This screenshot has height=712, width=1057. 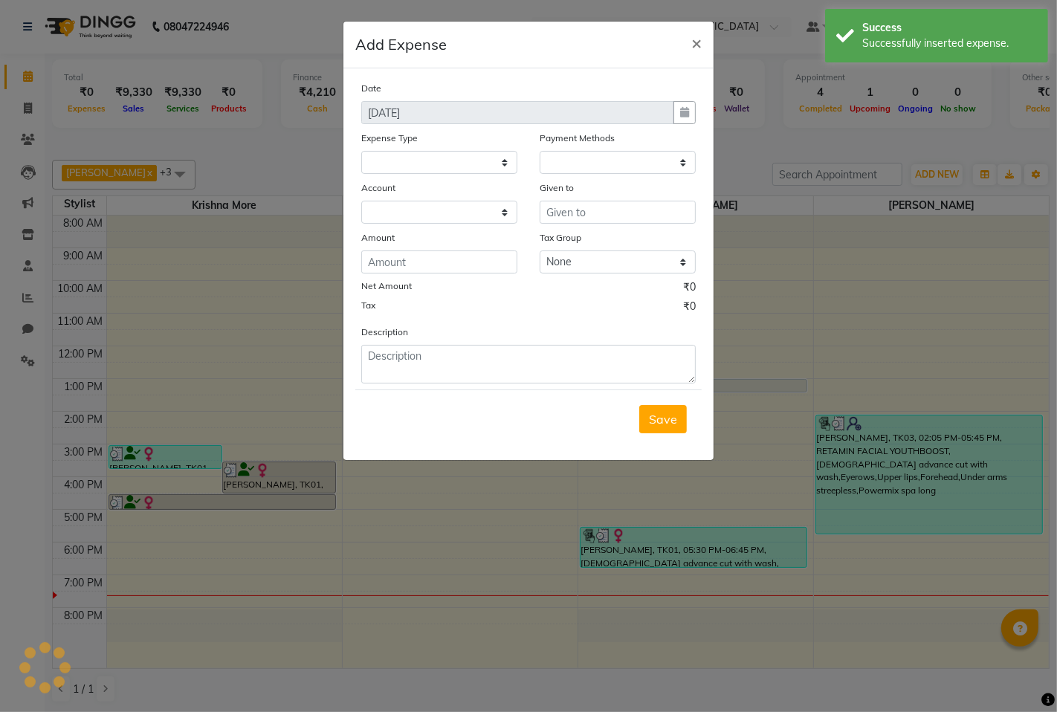 I want to click on label: Tax Group, so click(x=560, y=238).